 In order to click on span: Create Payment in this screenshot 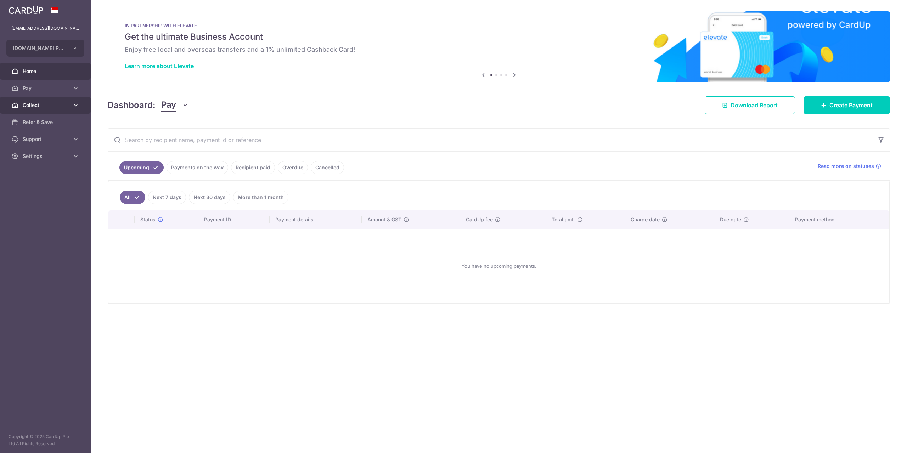, I will do `click(851, 105)`.